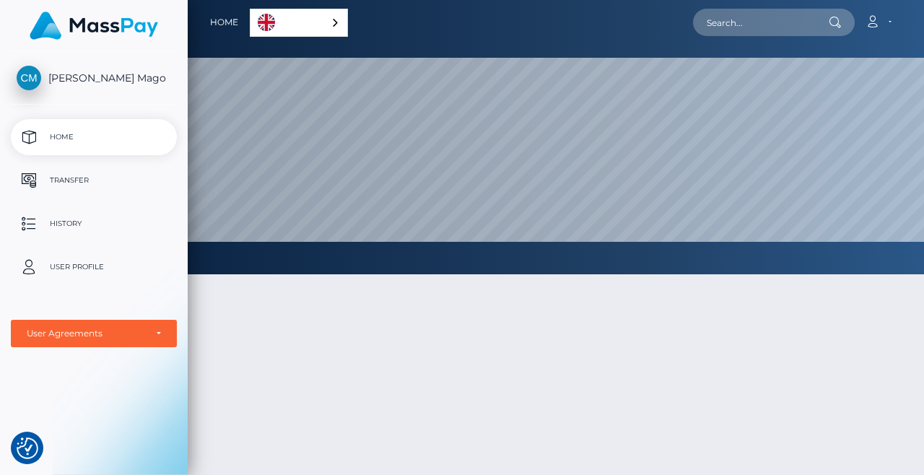 This screenshot has width=924, height=475. What do you see at coordinates (94, 224) in the screenshot?
I see `p: History` at bounding box center [94, 224].